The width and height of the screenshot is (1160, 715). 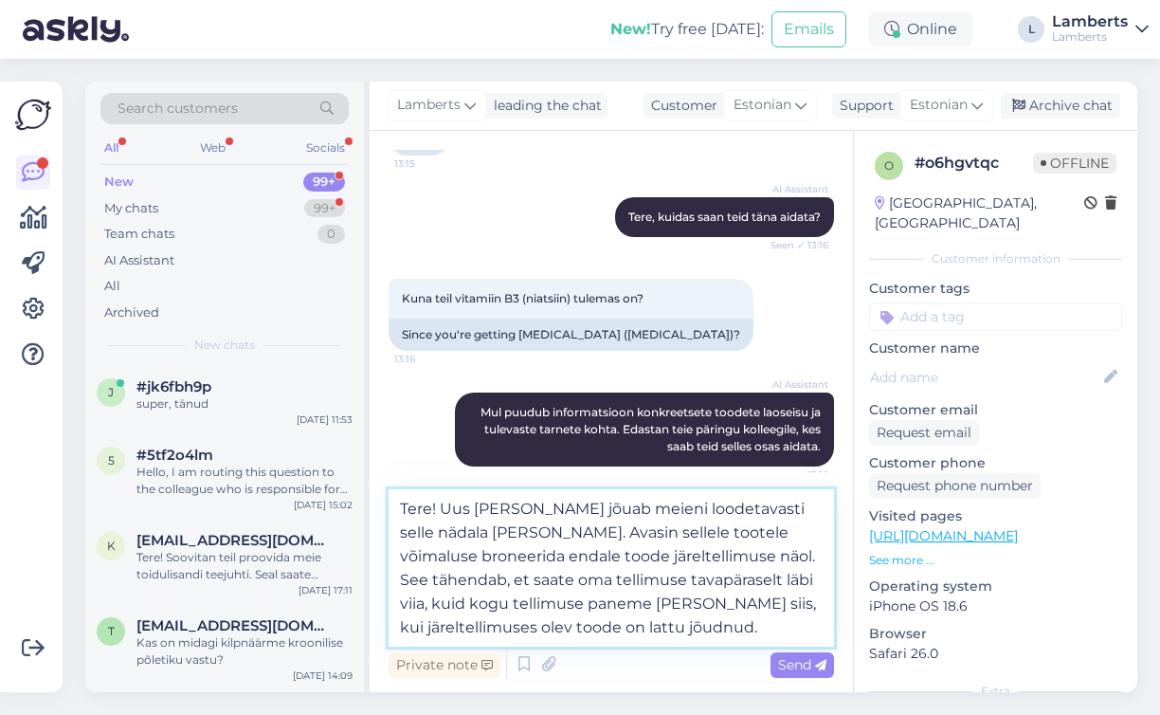 I want to click on span: #5tf2o4lm, so click(x=174, y=455).